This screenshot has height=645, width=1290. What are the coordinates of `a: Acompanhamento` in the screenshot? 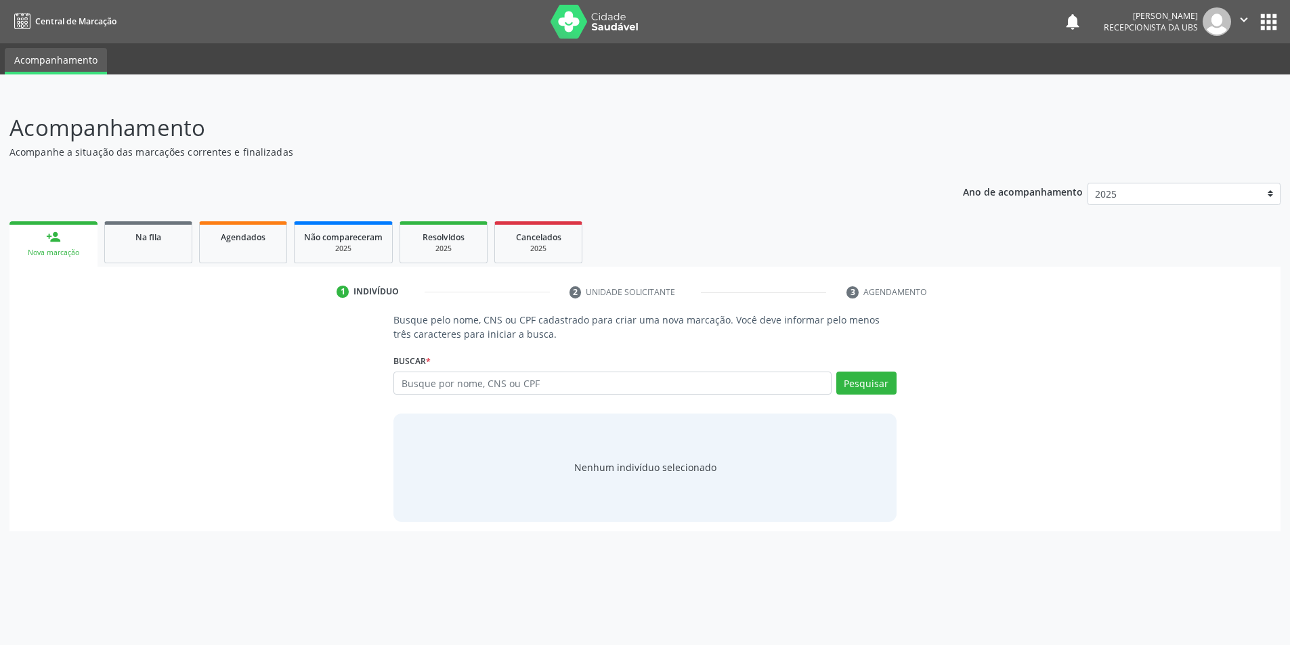 It's located at (56, 61).